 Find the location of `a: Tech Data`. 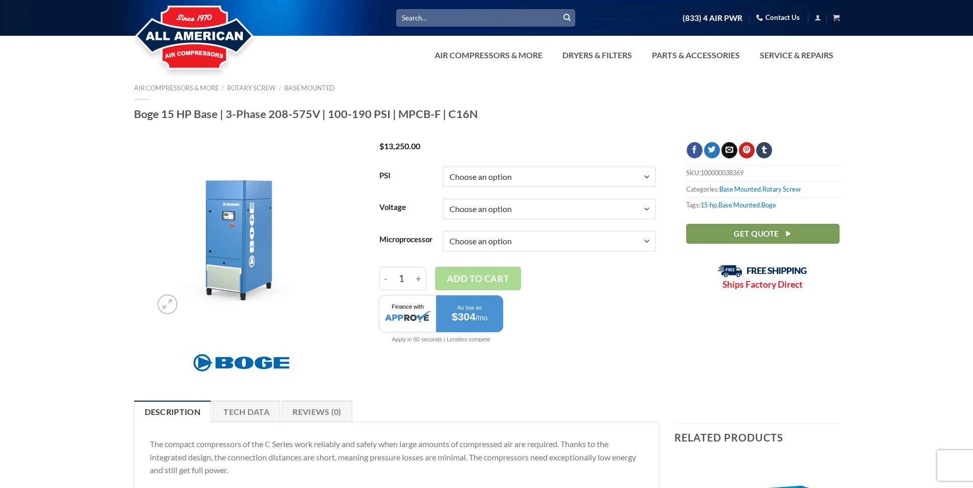

a: Tech Data is located at coordinates (246, 411).